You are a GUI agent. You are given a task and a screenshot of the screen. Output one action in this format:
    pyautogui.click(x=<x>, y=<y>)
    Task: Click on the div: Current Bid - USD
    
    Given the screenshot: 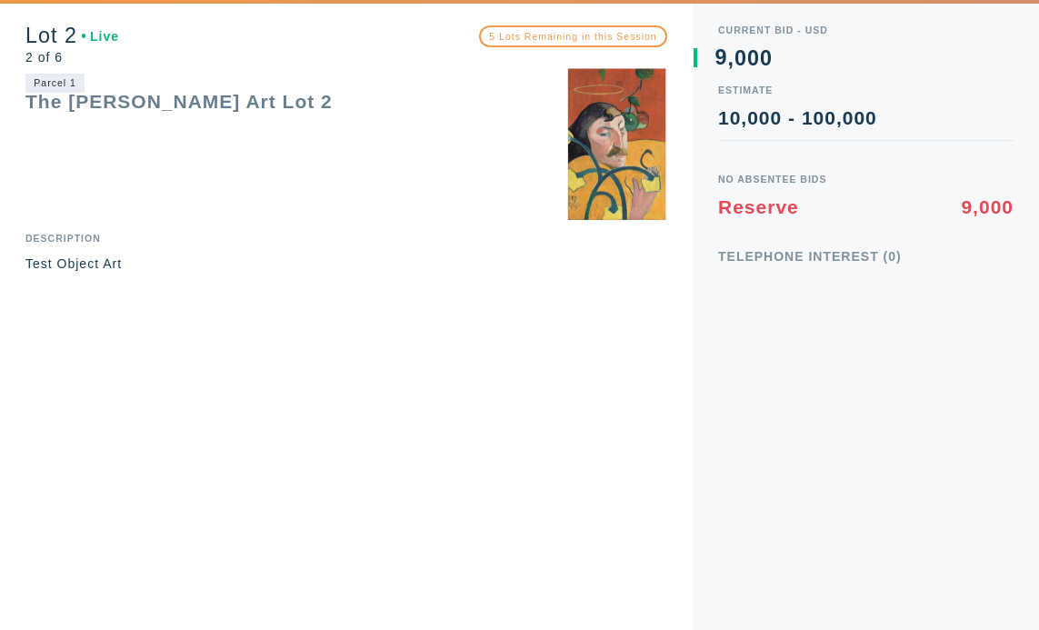 What is the action you would take?
    pyautogui.click(x=865, y=30)
    